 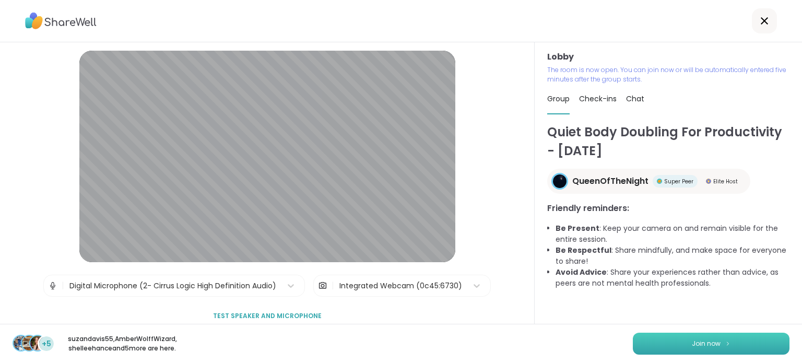 What do you see at coordinates (38, 343) in the screenshot?
I see `img: shelleehance` at bounding box center [38, 343].